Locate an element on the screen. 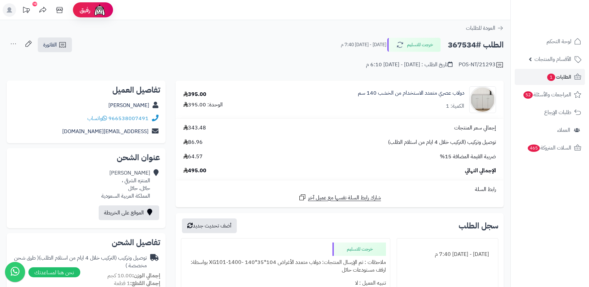  a: العودة للطلبات is located at coordinates (484, 28).